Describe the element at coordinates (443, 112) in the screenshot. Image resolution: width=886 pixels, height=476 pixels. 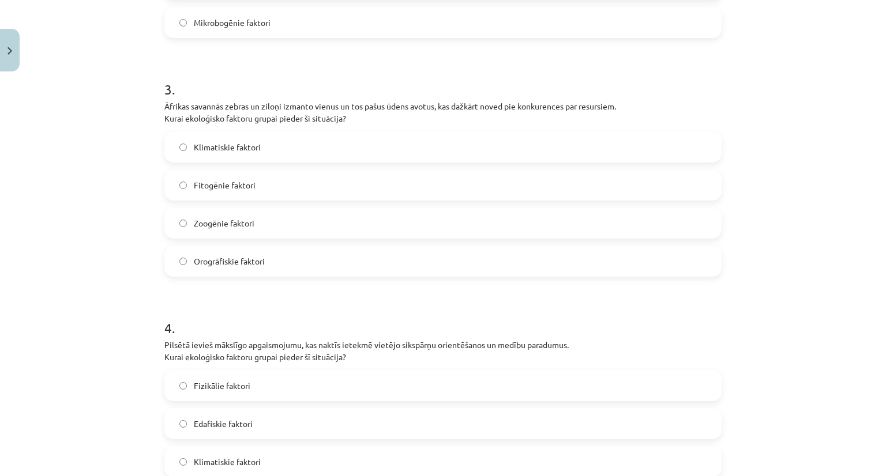
I see `p: Āfrikas savannās zebras un ziloņi izmanto vienus un tos pašus ūdens avotus, kas dažkārt noved pie...` at that location.